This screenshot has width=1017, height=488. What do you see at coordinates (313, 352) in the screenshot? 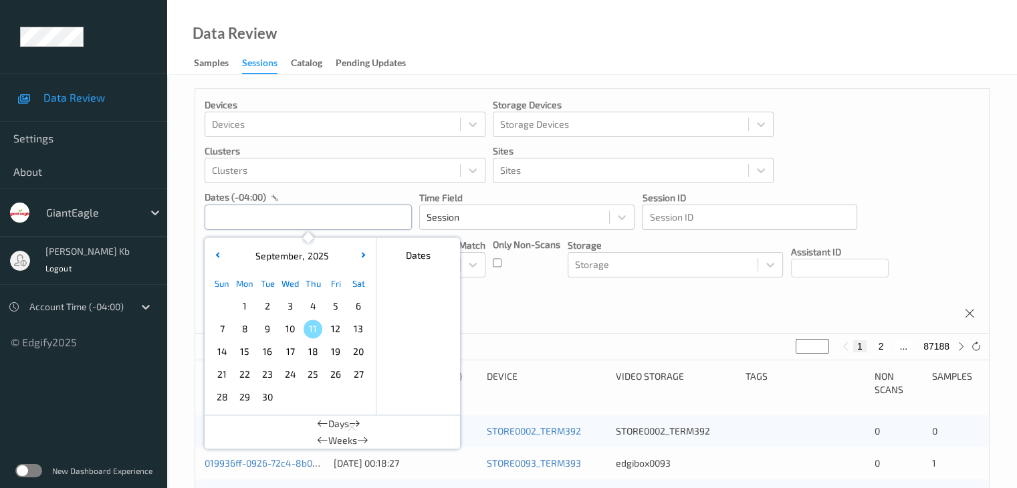
I see `span: 18` at bounding box center [313, 352].